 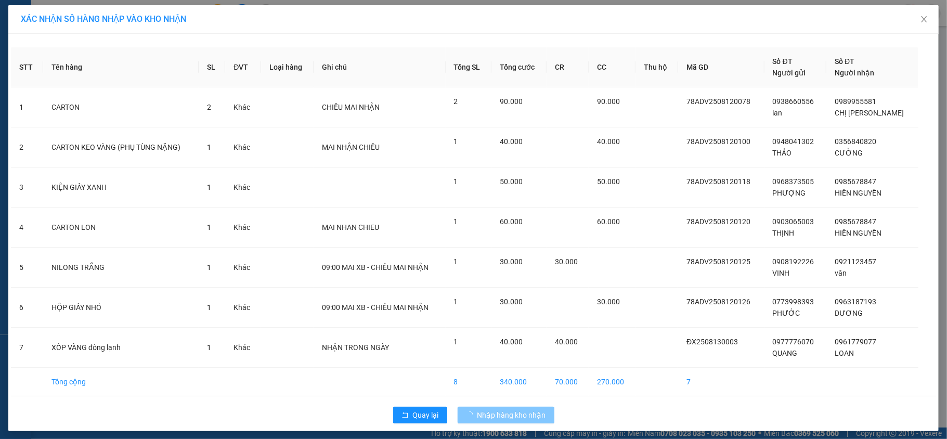 What do you see at coordinates (212, 67) in the screenshot?
I see `th: SL` at bounding box center [212, 67].